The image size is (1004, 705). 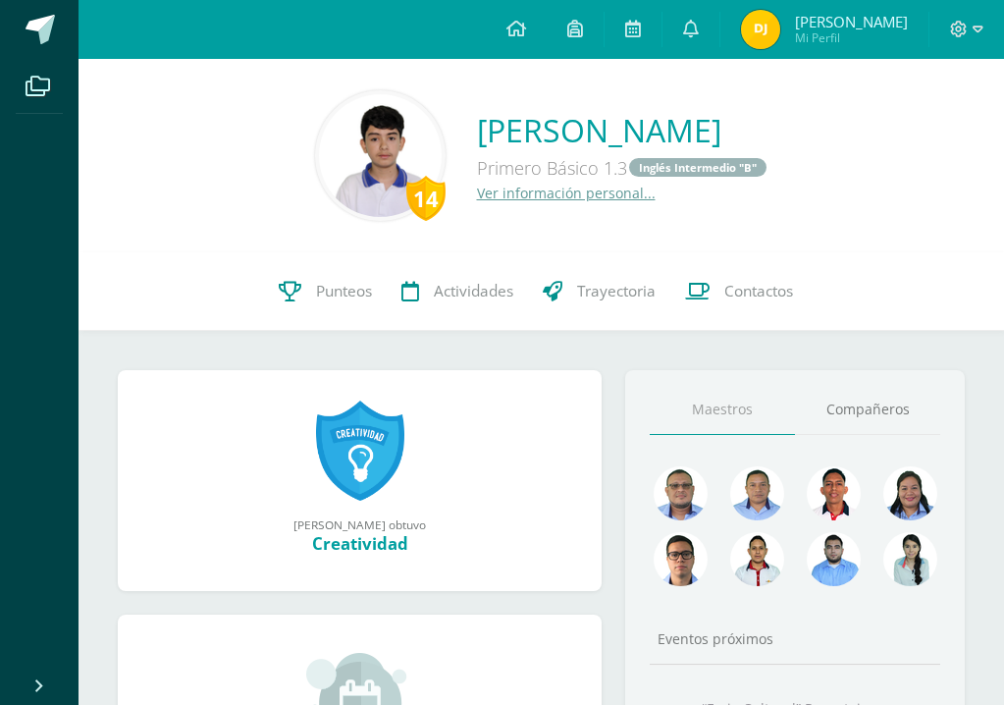 What do you see at coordinates (757, 559) in the screenshot?
I see `img: 6b516411093031de2315839688b6386d.png` at bounding box center [757, 559].